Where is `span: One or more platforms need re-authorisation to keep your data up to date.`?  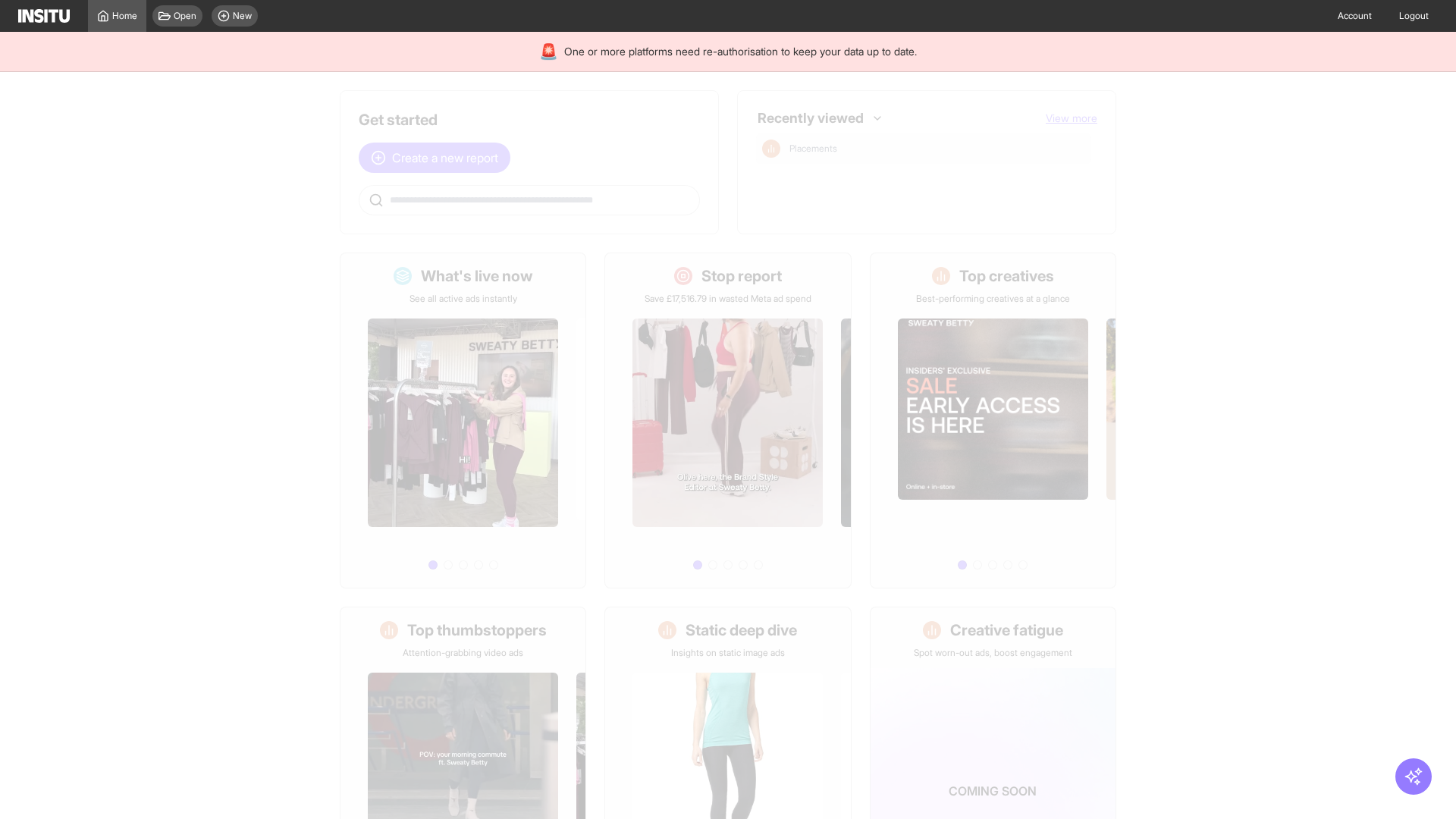
span: One or more platforms need re-authorisation to keep your data up to date. is located at coordinates (740, 52).